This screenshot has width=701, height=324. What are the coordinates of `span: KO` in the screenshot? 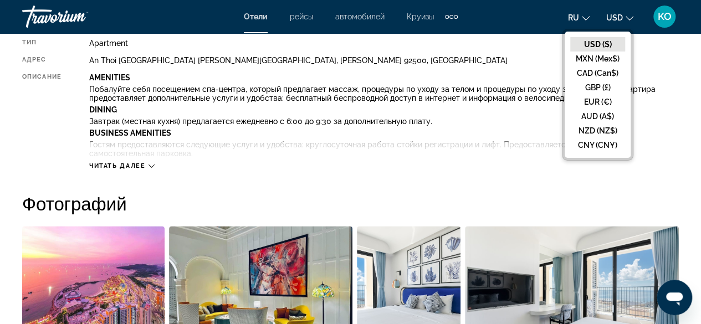 It's located at (665, 17).